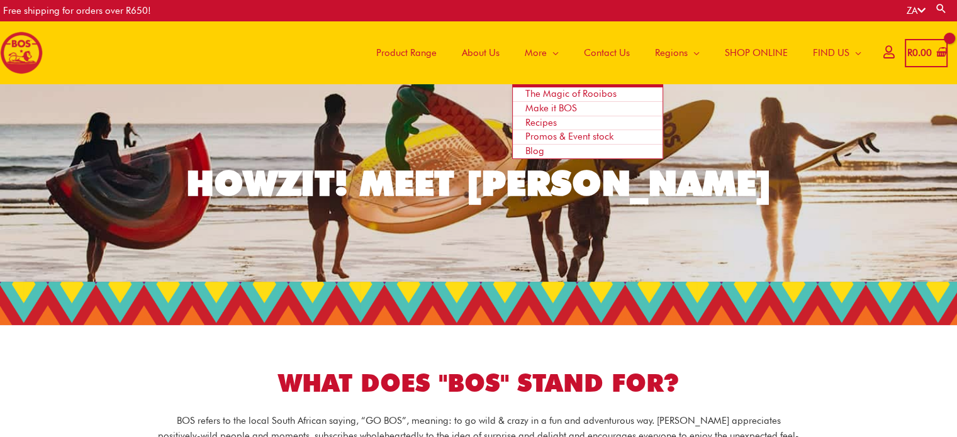 This screenshot has width=957, height=437. What do you see at coordinates (607, 53) in the screenshot?
I see `a: Contact Us` at bounding box center [607, 53].